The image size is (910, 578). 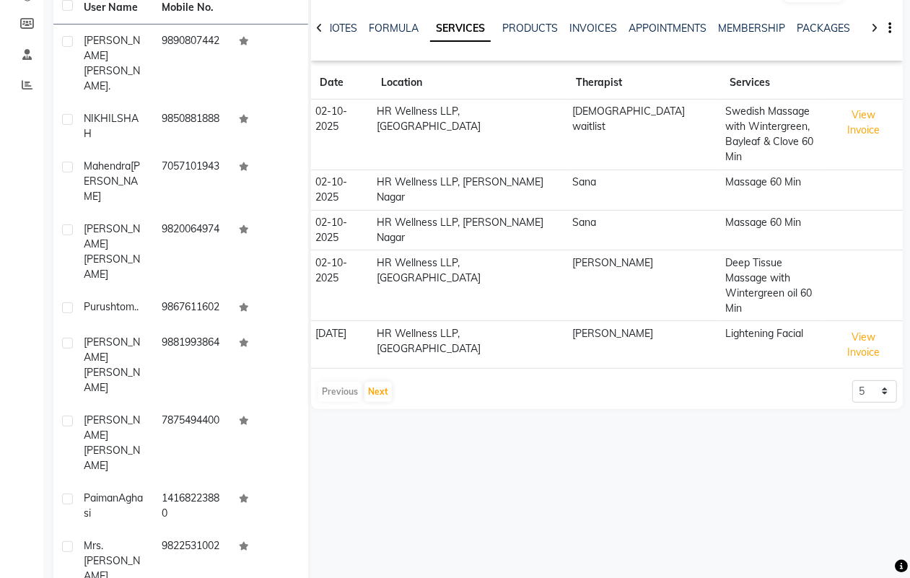 What do you see at coordinates (773, 135) in the screenshot?
I see `td: Swedish Massage with Wintergreen, Bayleaf & Clove 60 Min` at bounding box center [773, 135].